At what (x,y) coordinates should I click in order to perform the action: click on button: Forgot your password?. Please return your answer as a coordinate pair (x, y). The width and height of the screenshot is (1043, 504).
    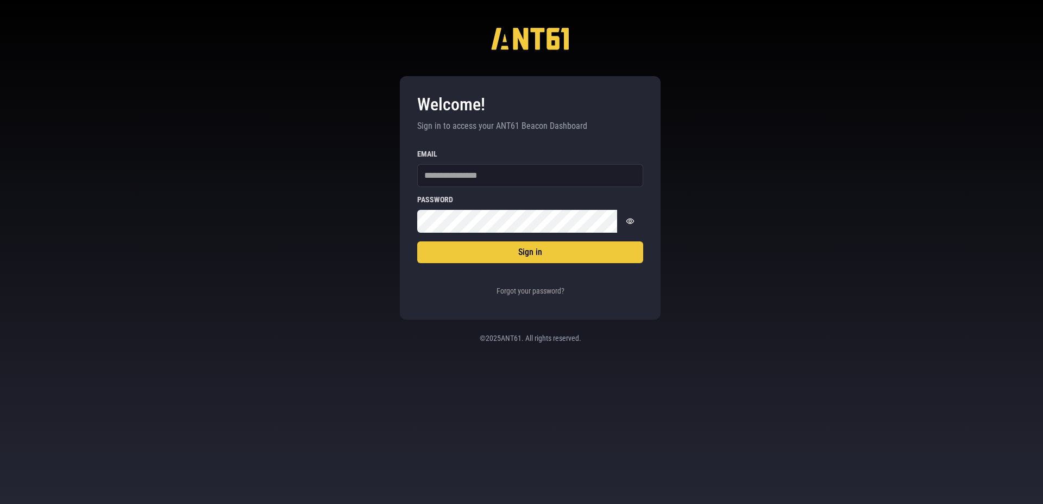
    Looking at the image, I should click on (530, 291).